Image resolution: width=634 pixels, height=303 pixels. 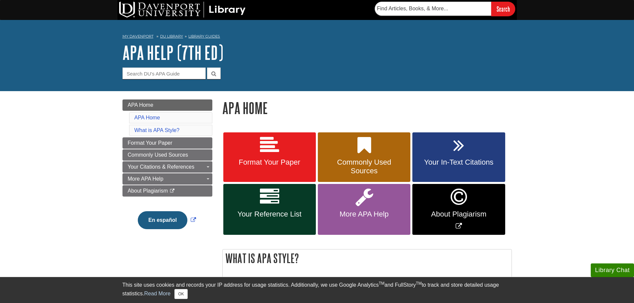 What do you see at coordinates (317, 37) in the screenshot?
I see `nav: breadcrumb` at bounding box center [317, 37].